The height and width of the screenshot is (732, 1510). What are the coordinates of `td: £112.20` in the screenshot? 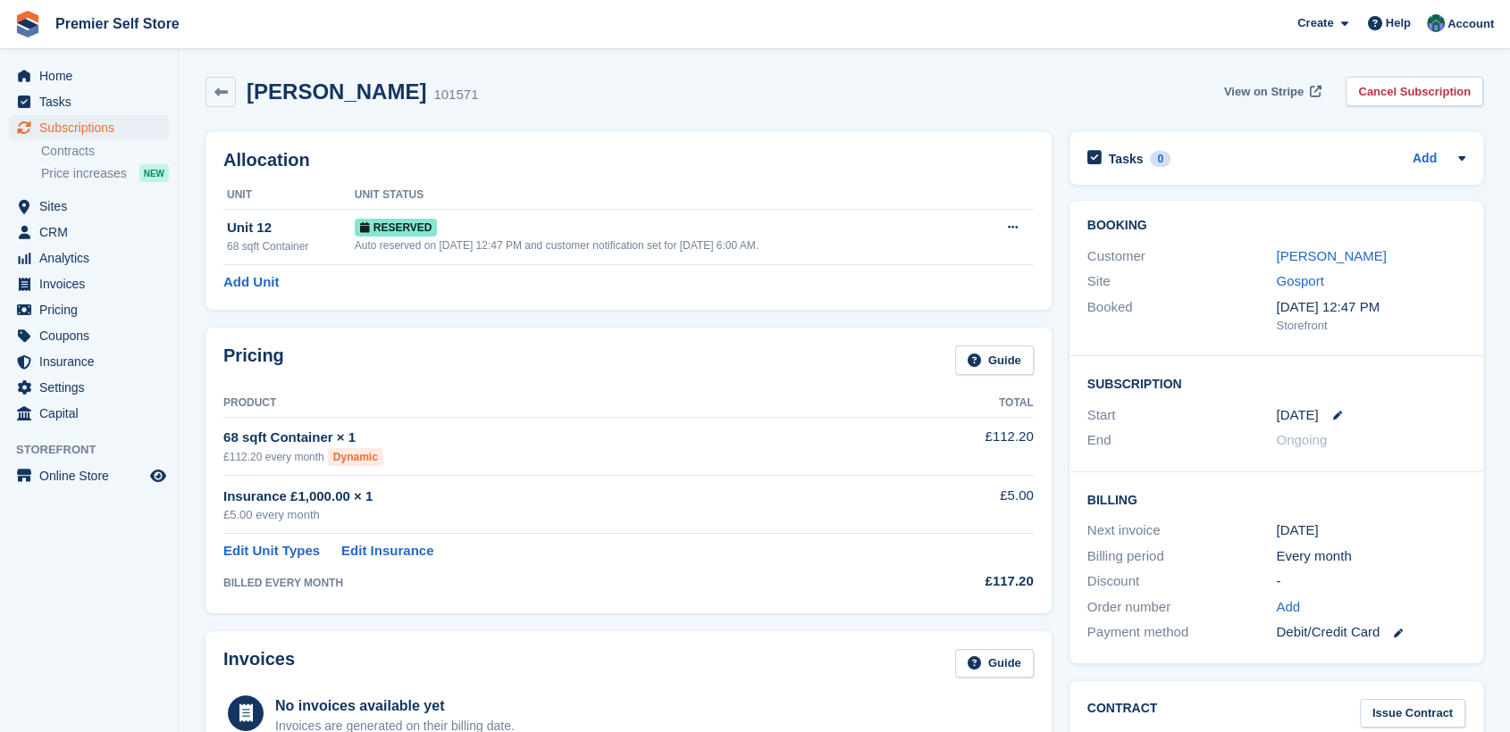 It's located at (958, 446).